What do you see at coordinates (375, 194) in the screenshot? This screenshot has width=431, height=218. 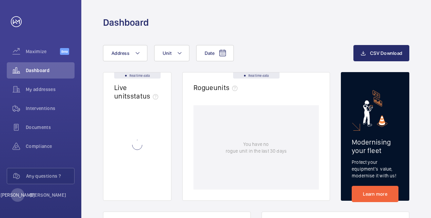 I see `a: Learn more` at bounding box center [375, 194].